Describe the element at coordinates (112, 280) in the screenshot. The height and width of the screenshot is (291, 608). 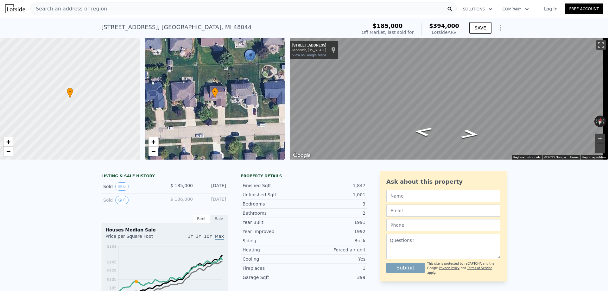
I see `tspan: $105` at that location.